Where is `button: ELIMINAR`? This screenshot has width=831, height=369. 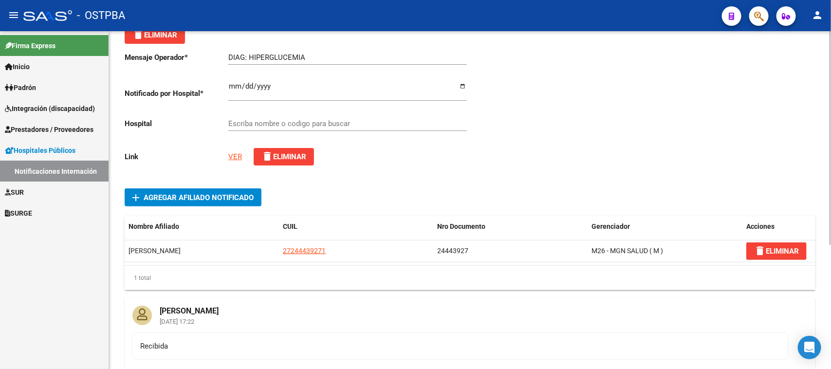
button: ELIMINAR is located at coordinates (777, 251).